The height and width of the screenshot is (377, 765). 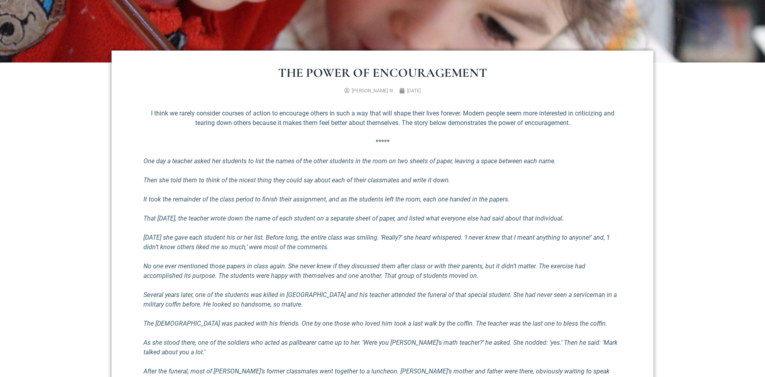 What do you see at coordinates (380, 347) in the screenshot?
I see `em: As she stood there, one of the soldiers who acted as pallbearer came up to her. ‘Were you [PERSON...` at bounding box center [380, 347].